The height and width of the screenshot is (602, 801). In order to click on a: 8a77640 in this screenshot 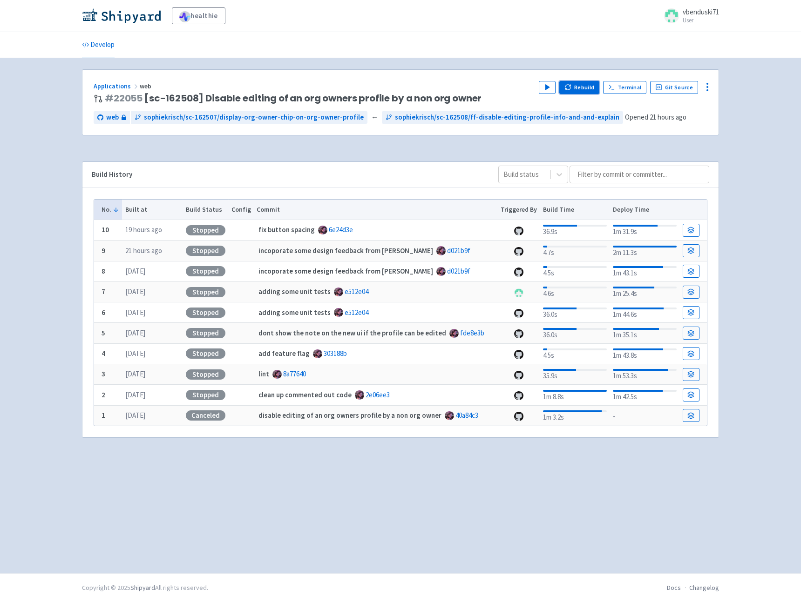, I will do `click(294, 374)`.